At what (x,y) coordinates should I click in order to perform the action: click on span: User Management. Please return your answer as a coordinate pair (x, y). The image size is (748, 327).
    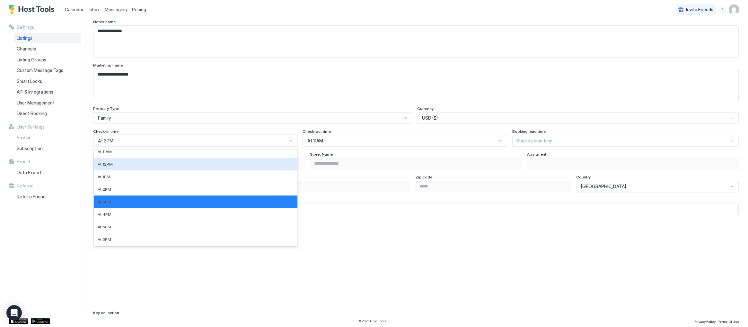
    Looking at the image, I should click on (36, 103).